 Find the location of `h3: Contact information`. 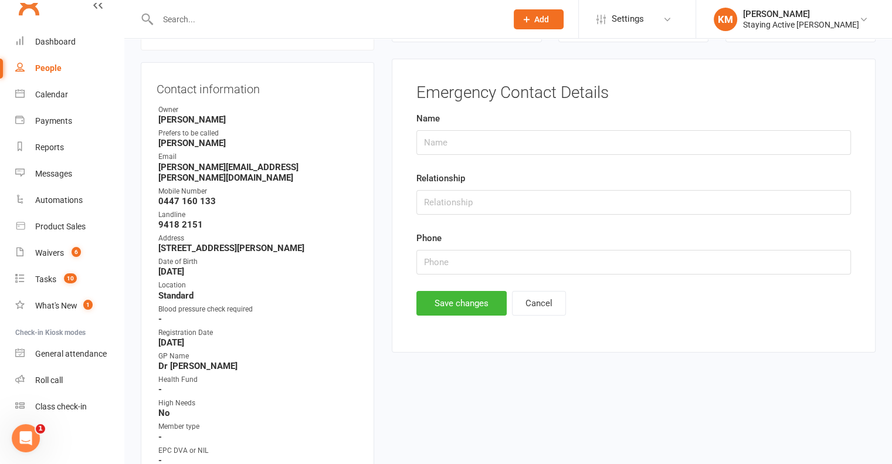

h3: Contact information is located at coordinates (257, 87).